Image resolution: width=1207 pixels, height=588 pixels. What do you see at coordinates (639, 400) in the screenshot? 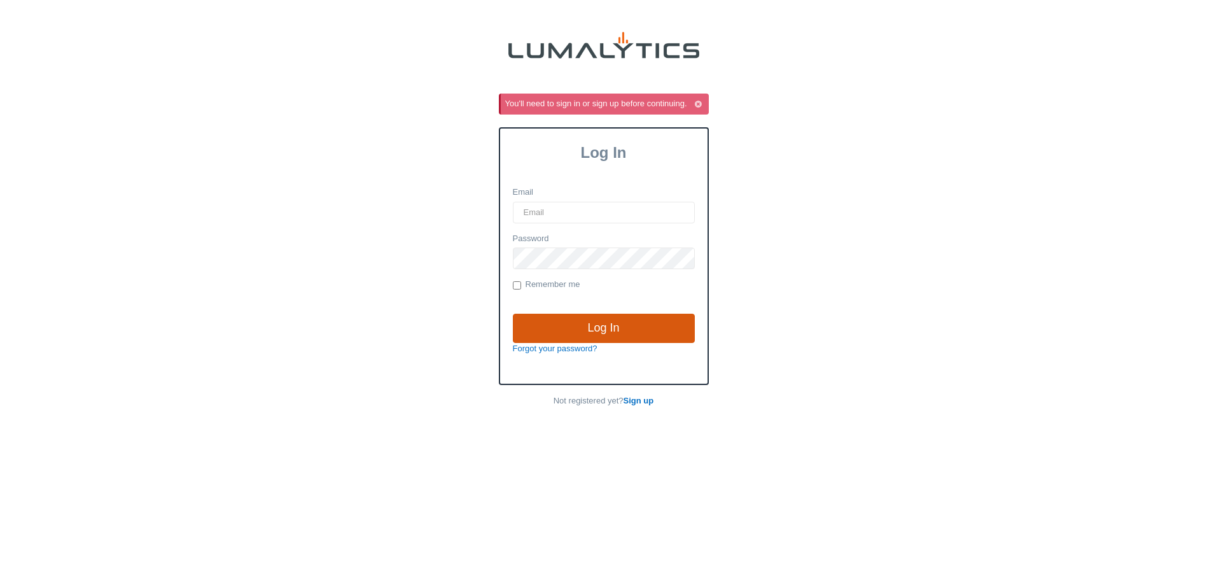
I see `a: Sign up` at bounding box center [639, 400].